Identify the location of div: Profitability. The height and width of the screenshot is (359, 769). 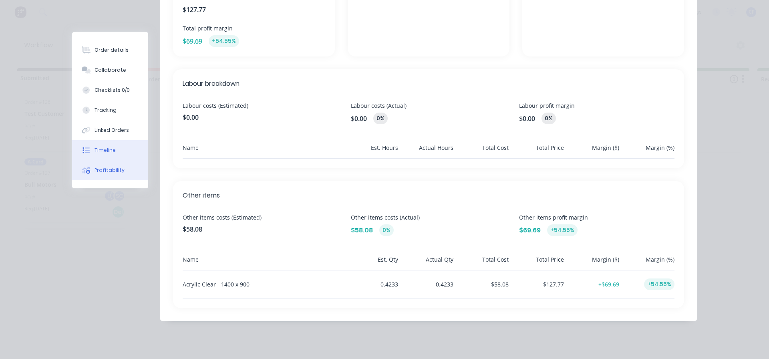
(109, 170).